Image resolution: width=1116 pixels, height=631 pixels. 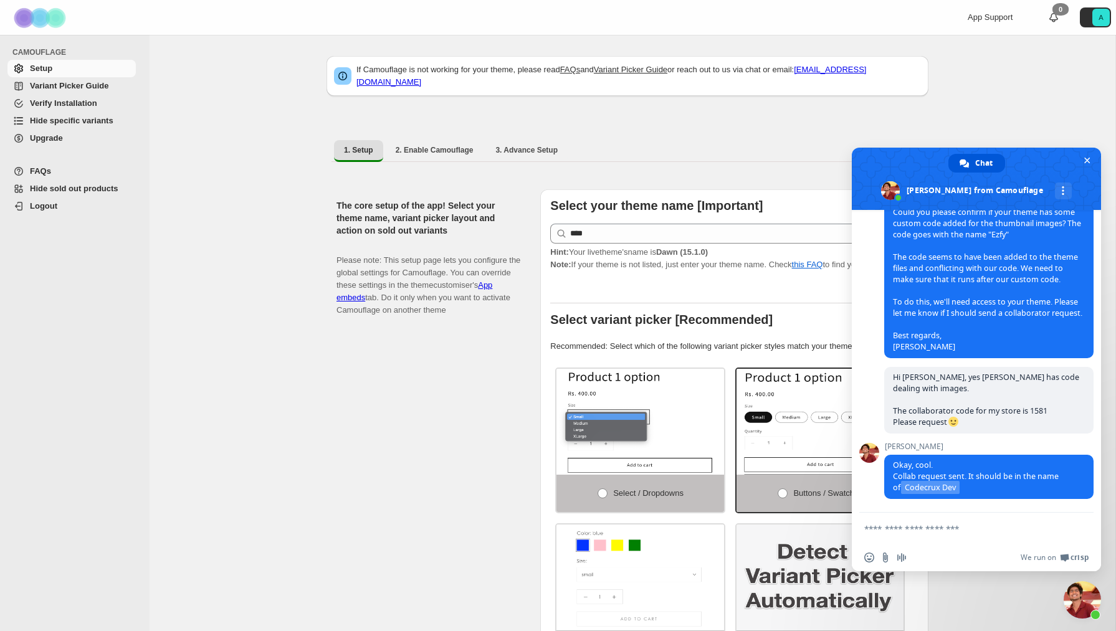 I want to click on a: Verify Installation, so click(x=72, y=103).